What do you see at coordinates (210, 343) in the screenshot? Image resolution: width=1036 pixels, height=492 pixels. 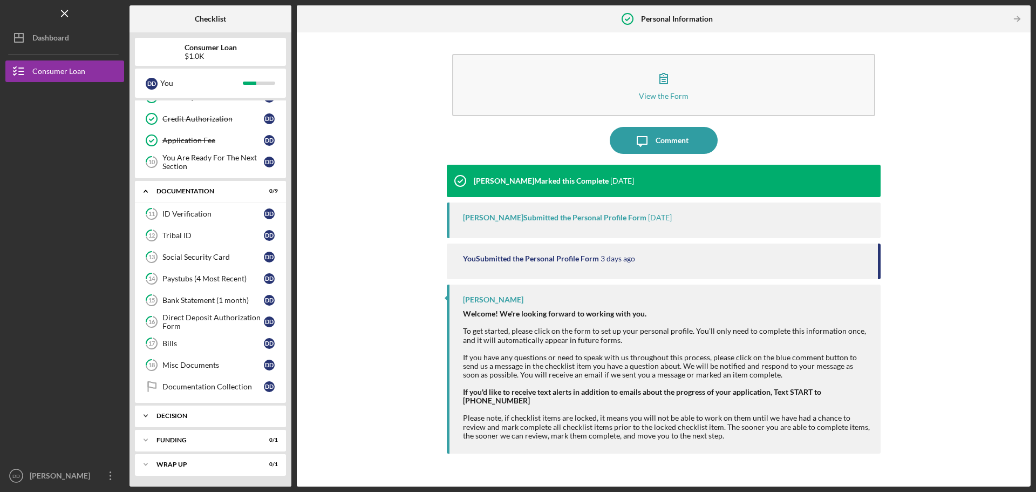 I see `a: 17BillsDD` at bounding box center [210, 343].